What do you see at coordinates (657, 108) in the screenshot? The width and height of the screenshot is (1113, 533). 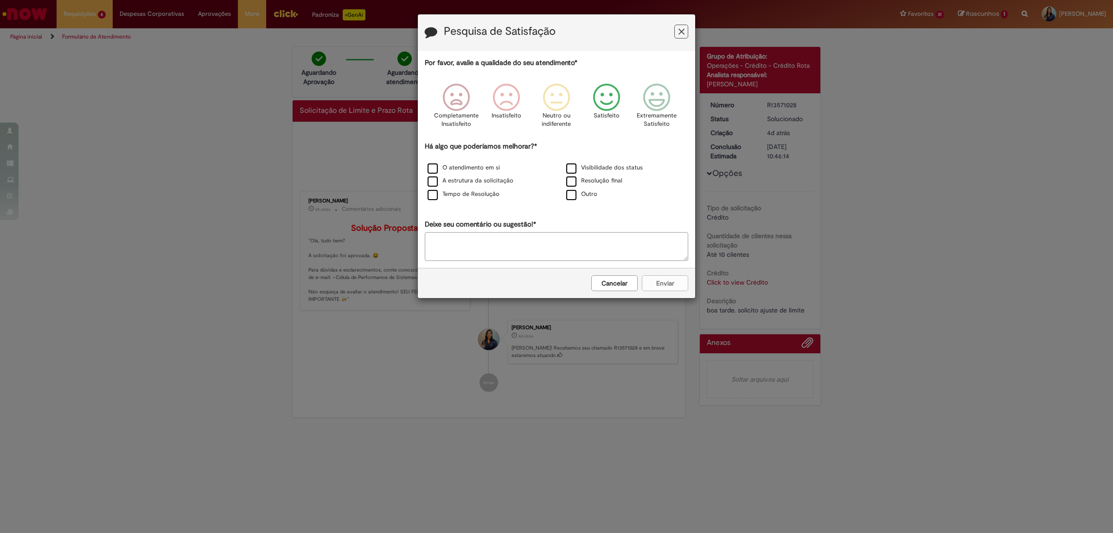 I see `div: Extremamente Satisfeito` at bounding box center [657, 108].